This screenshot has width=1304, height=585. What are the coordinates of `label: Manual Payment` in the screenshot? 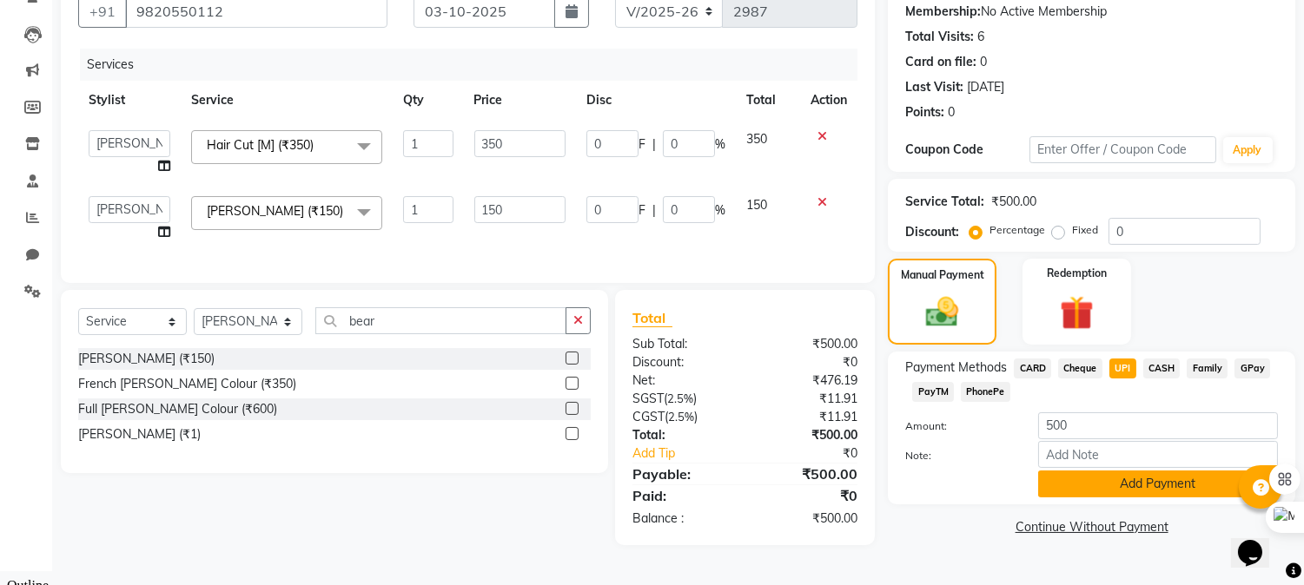 It's located at (942, 275).